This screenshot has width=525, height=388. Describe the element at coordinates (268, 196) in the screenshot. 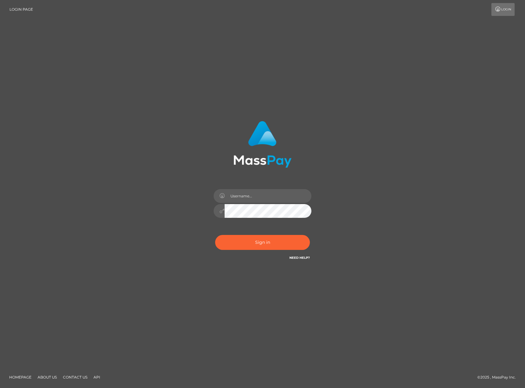

I see `input: Username...` at that location.